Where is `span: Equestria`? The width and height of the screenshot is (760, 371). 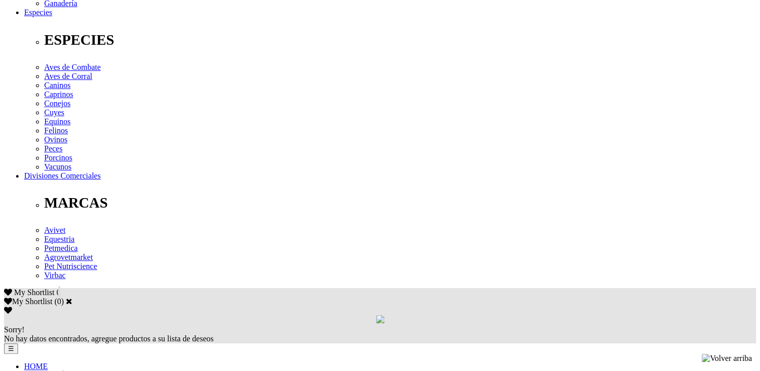 span: Equestria is located at coordinates (59, 239).